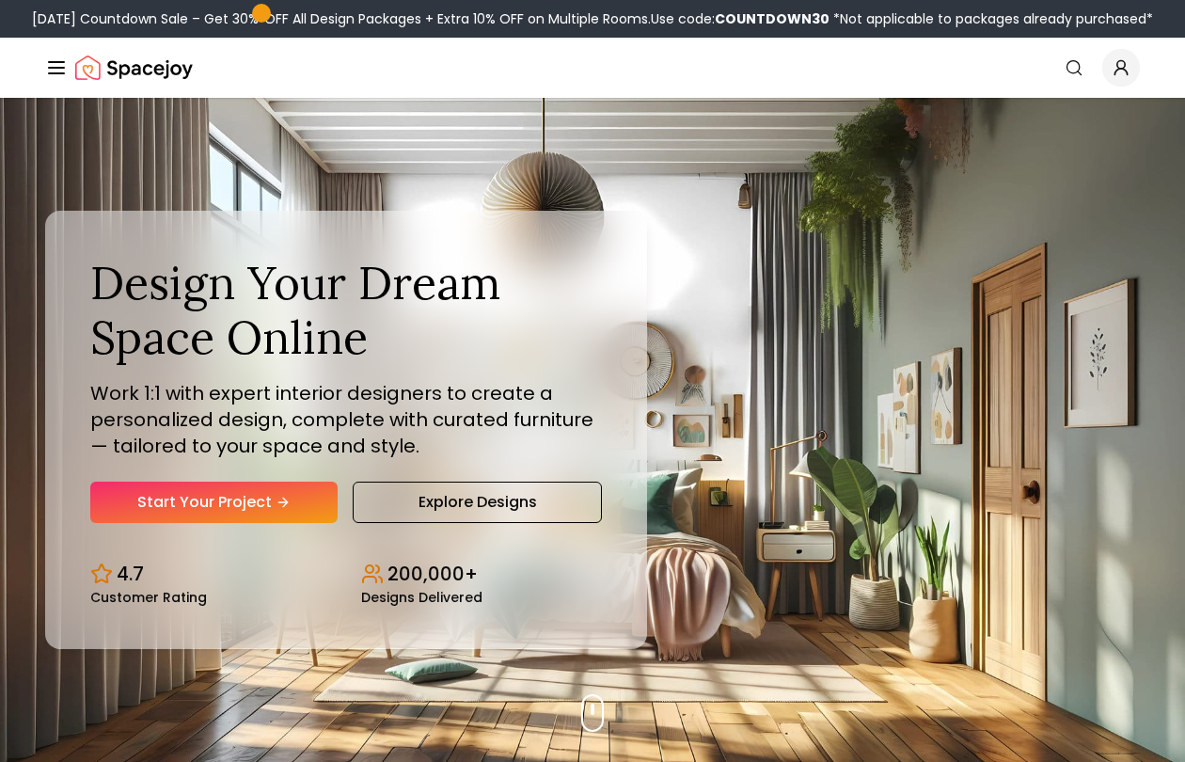 This screenshot has width=1185, height=762. I want to click on p: 4.7, so click(130, 574).